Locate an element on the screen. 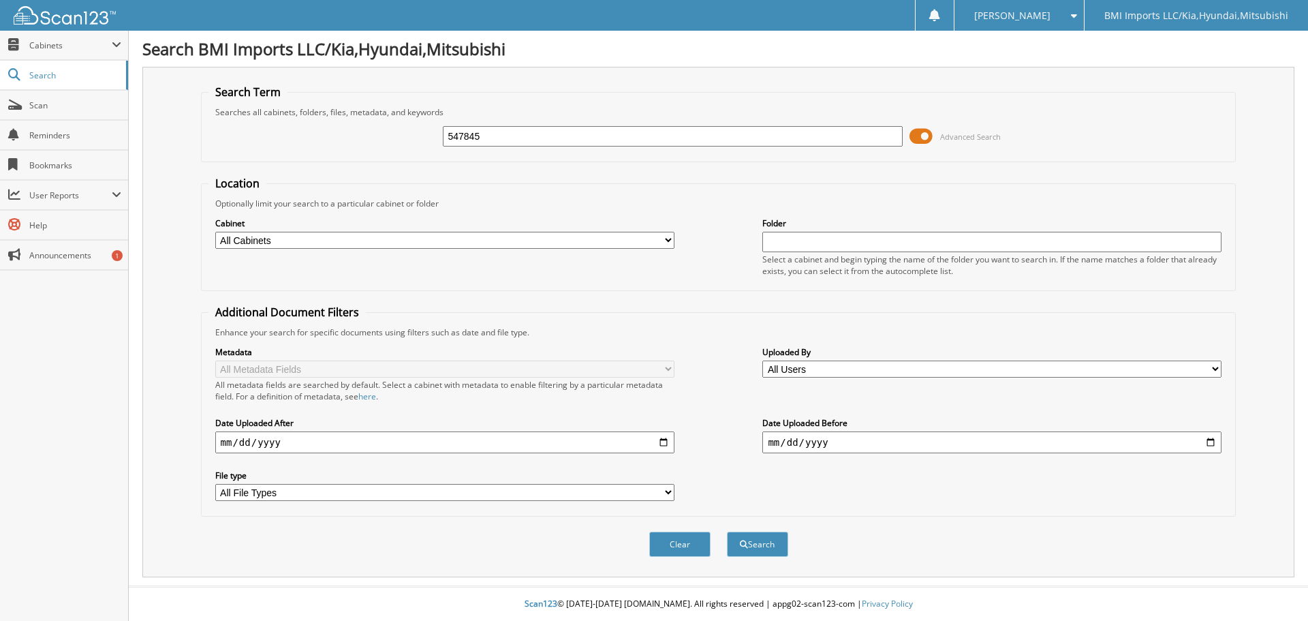 The height and width of the screenshot is (621, 1308). button: Search is located at coordinates (757, 544).